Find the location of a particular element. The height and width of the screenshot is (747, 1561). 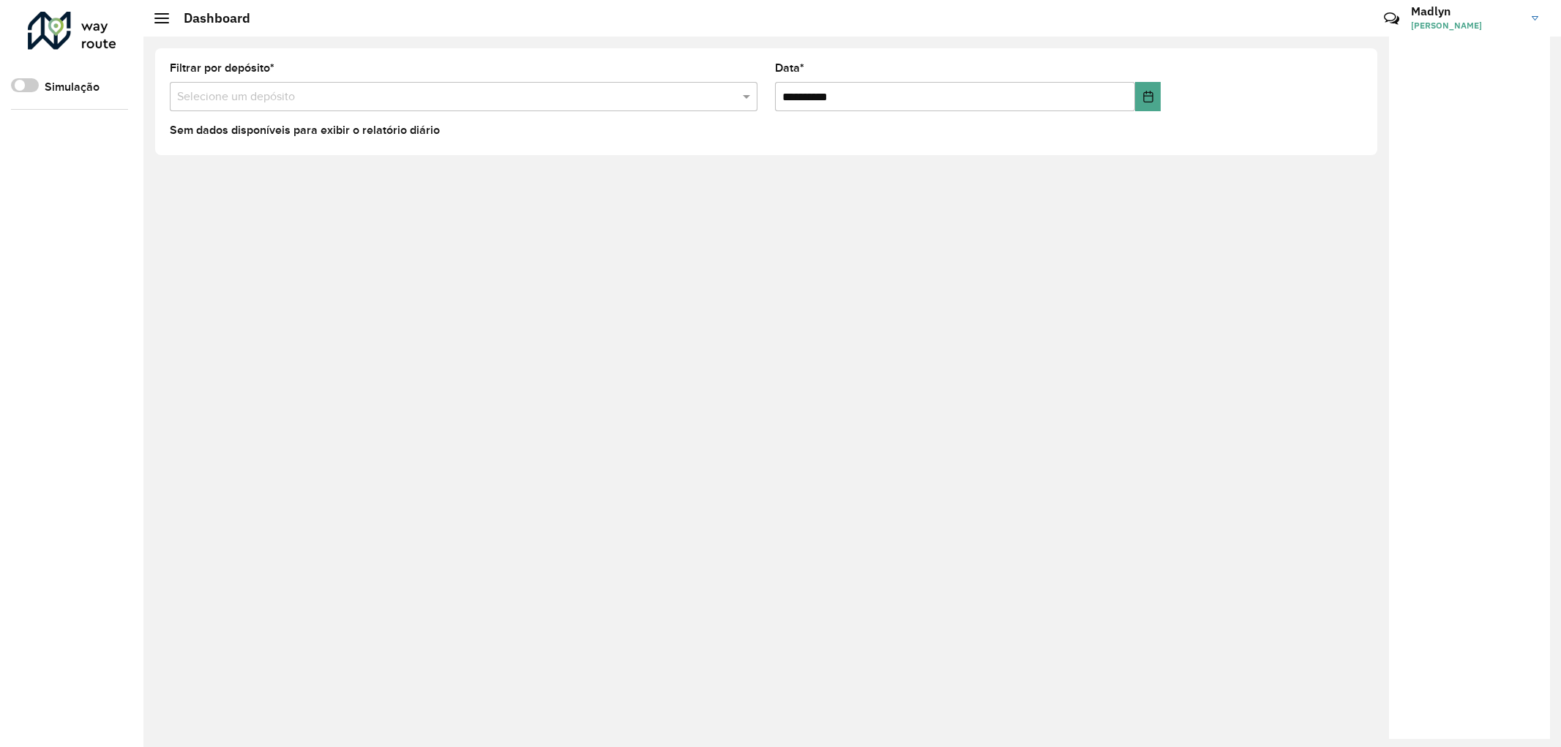

h3: Madlyn is located at coordinates (1466, 11).